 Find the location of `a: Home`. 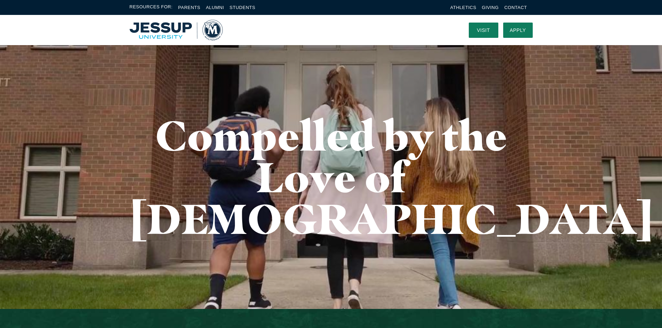

a: Home is located at coordinates (176, 30).